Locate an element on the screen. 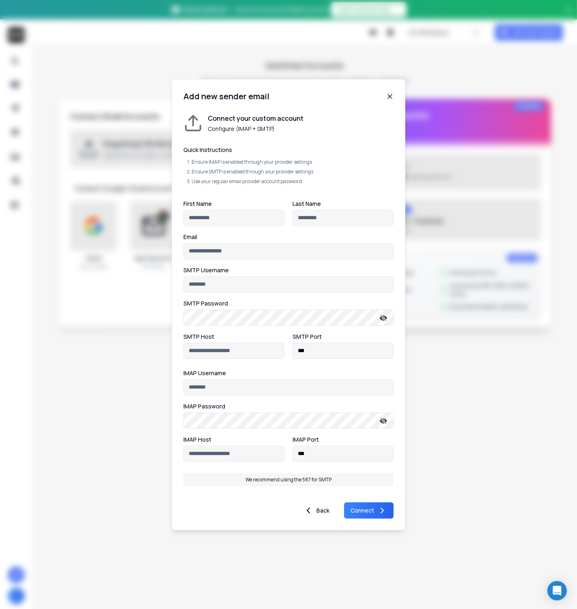 The image size is (577, 609). li: Use your regular email provider account password. is located at coordinates (292, 182).